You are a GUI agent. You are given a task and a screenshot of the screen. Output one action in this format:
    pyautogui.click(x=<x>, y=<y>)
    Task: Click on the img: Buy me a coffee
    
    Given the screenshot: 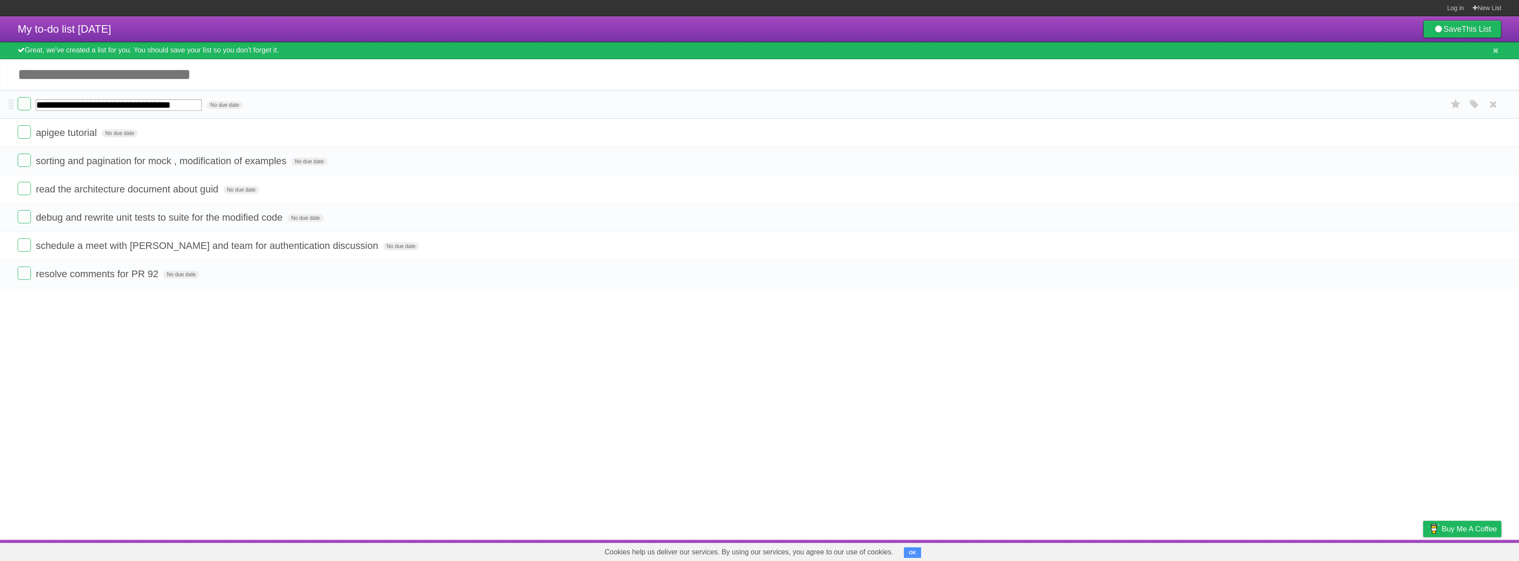 What is the action you would take?
    pyautogui.click(x=1434, y=529)
    